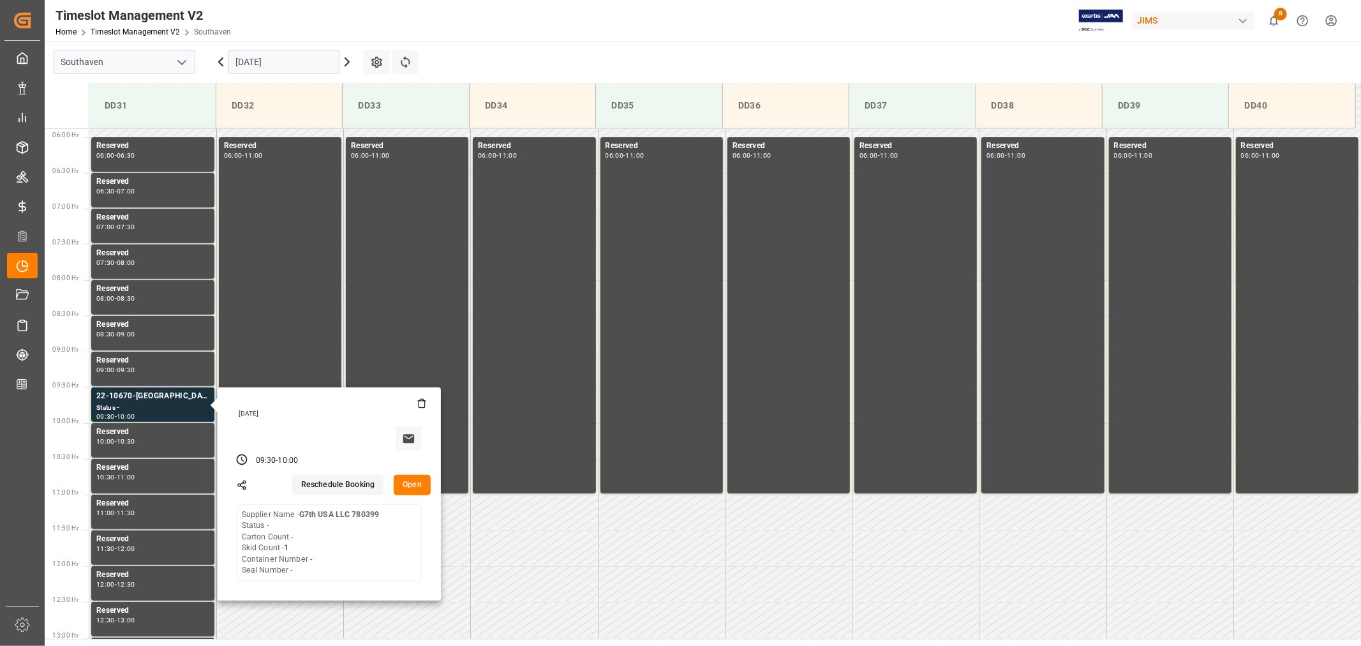  I want to click on span: 11:00 Hr, so click(65, 492).